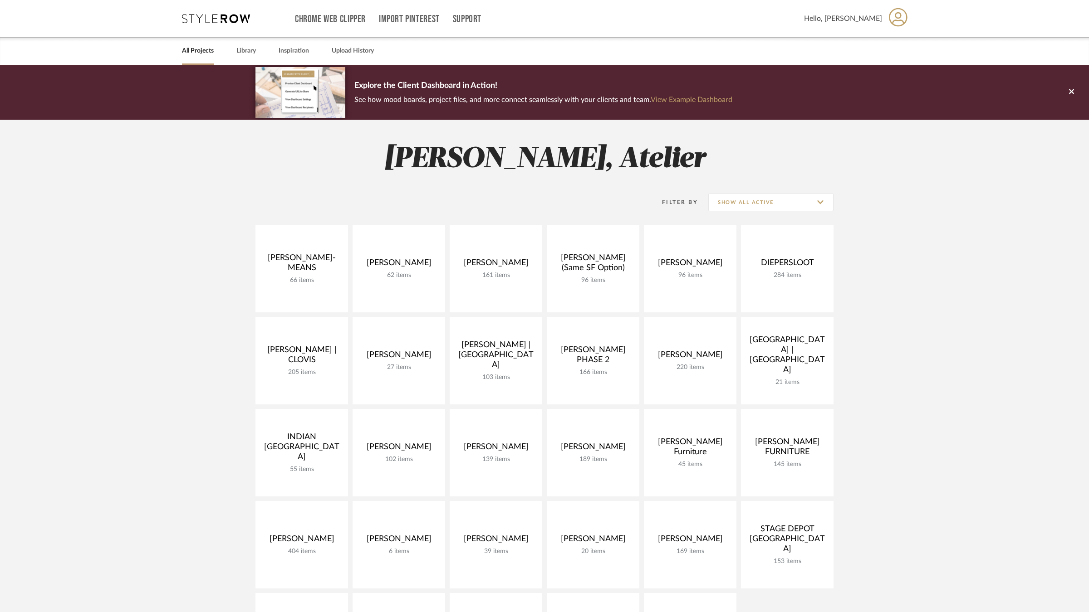  I want to click on a: Support, so click(467, 19).